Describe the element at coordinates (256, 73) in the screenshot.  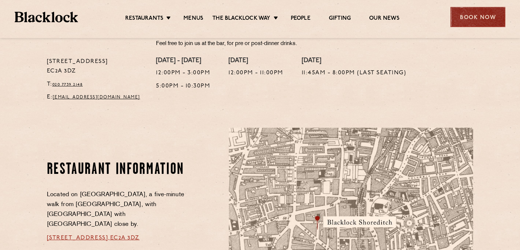
I see `p: 12:00pm - 11:00pm` at that location.